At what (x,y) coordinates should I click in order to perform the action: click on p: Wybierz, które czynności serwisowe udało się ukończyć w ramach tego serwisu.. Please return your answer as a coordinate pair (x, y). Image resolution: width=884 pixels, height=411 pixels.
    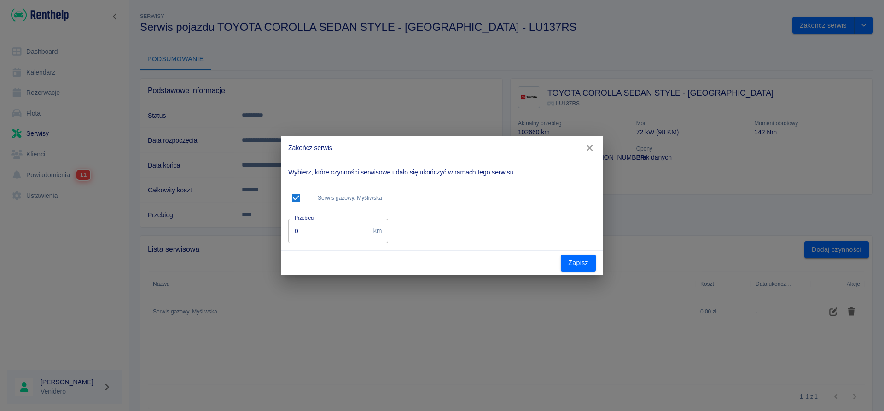
    Looking at the image, I should click on (442, 172).